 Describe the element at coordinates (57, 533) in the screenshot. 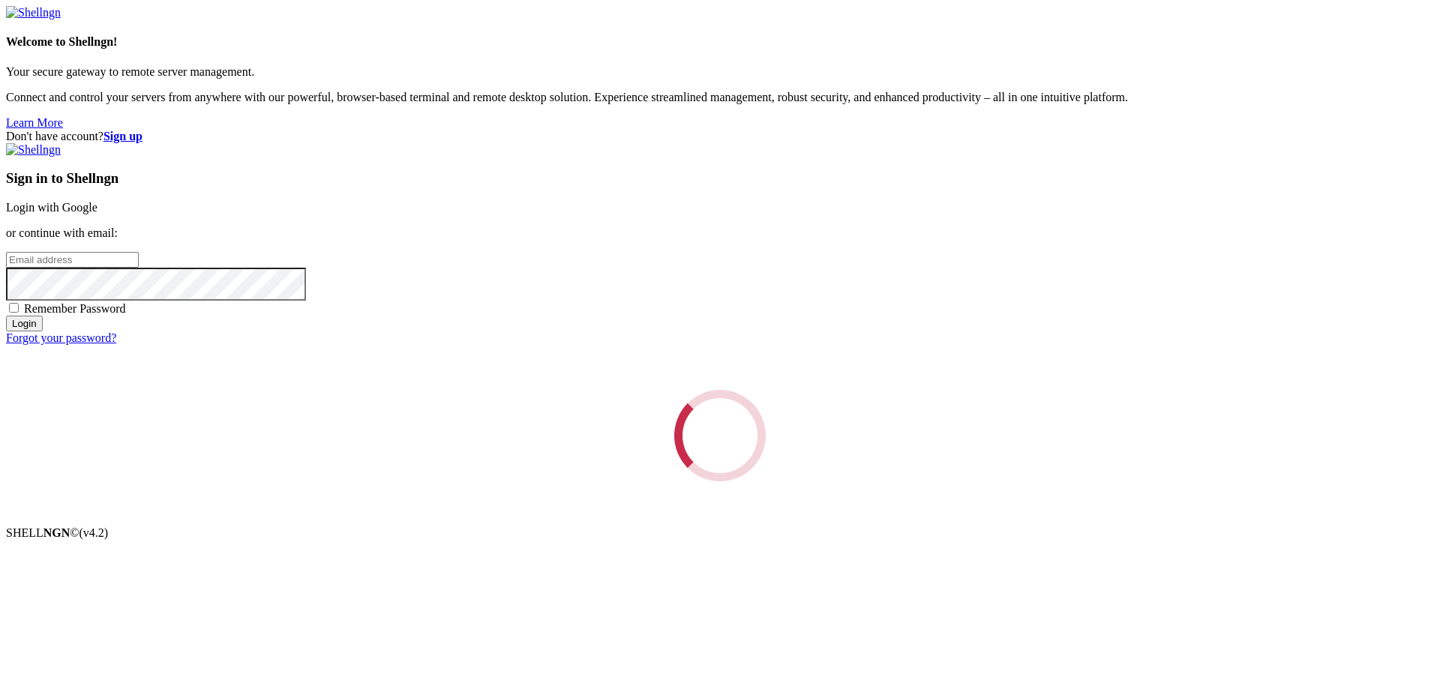

I see `b: NGN` at that location.